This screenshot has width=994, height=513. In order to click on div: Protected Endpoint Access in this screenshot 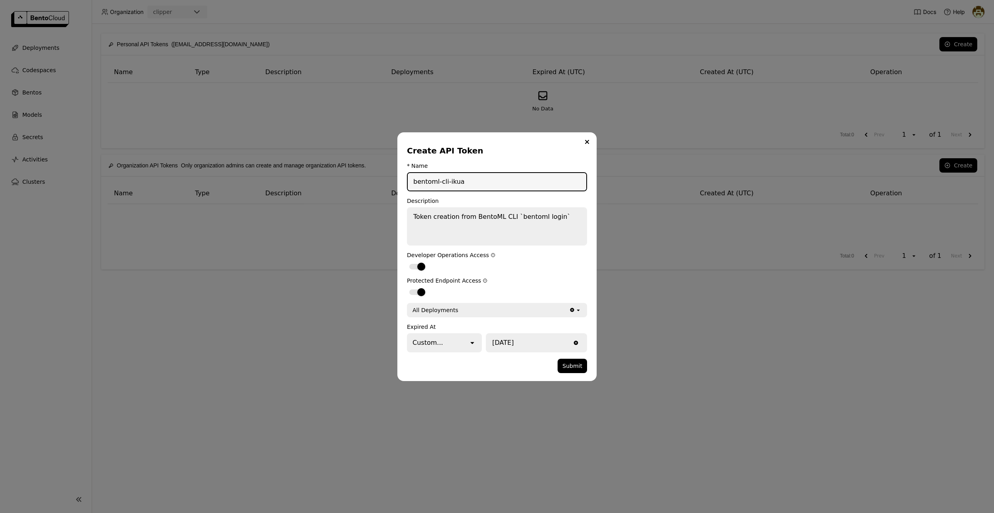, I will do `click(497, 281)`.